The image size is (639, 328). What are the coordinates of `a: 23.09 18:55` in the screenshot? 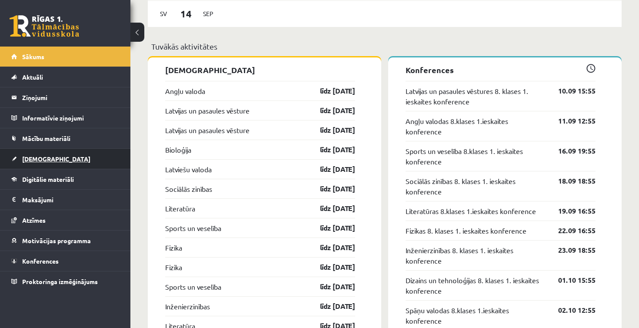 It's located at (570, 250).